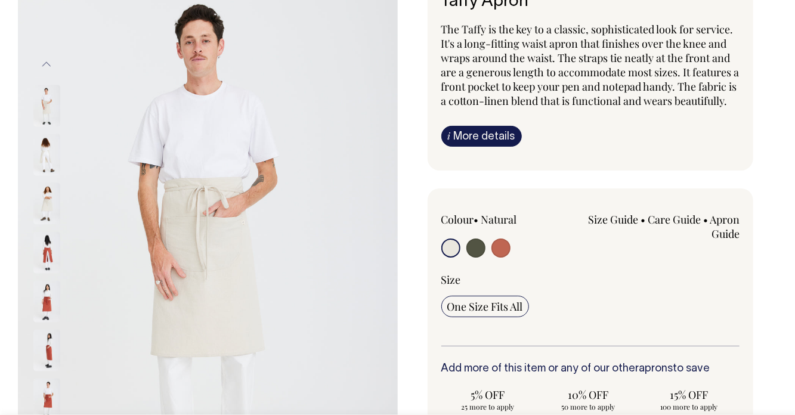  What do you see at coordinates (590, 369) in the screenshot?
I see `h6: Add more of this item or any of our other to save` at bounding box center [590, 369].